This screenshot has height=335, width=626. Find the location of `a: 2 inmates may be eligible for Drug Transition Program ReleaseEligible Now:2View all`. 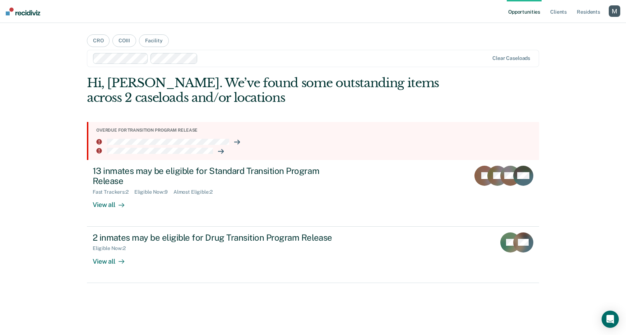

a: 2 inmates may be eligible for Drug Transition Program ReleaseEligible Now:2View all is located at coordinates (313, 255).